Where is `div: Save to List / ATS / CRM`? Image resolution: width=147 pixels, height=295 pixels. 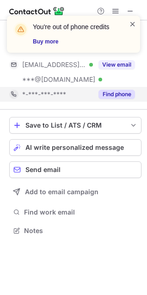
div: Save to List / ATS / CRM is located at coordinates (75, 125).